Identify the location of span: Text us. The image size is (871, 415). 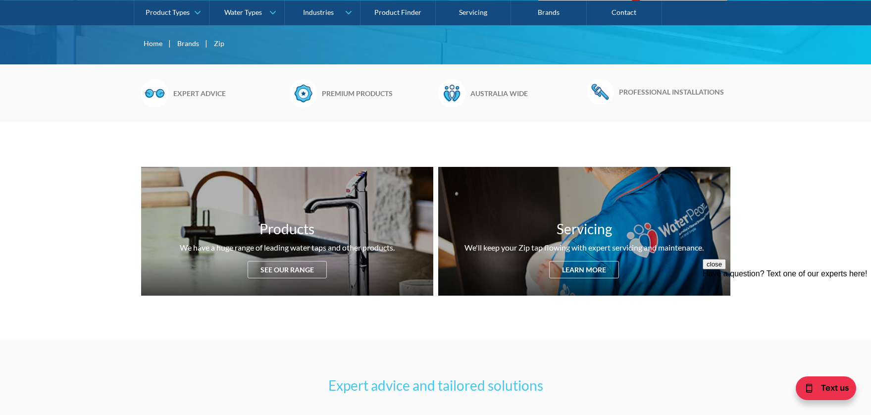
(63, 22).